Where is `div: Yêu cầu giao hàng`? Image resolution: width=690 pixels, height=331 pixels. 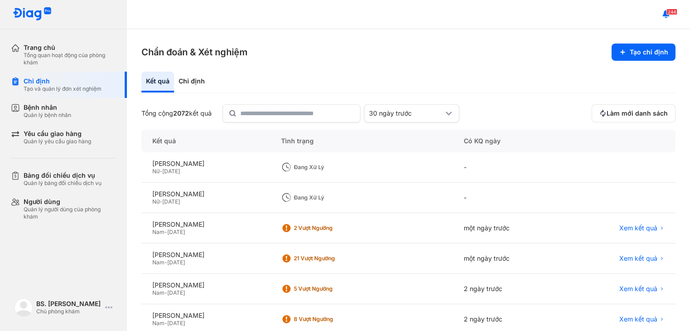
div: Yêu cầu giao hàng is located at coordinates (57, 134).